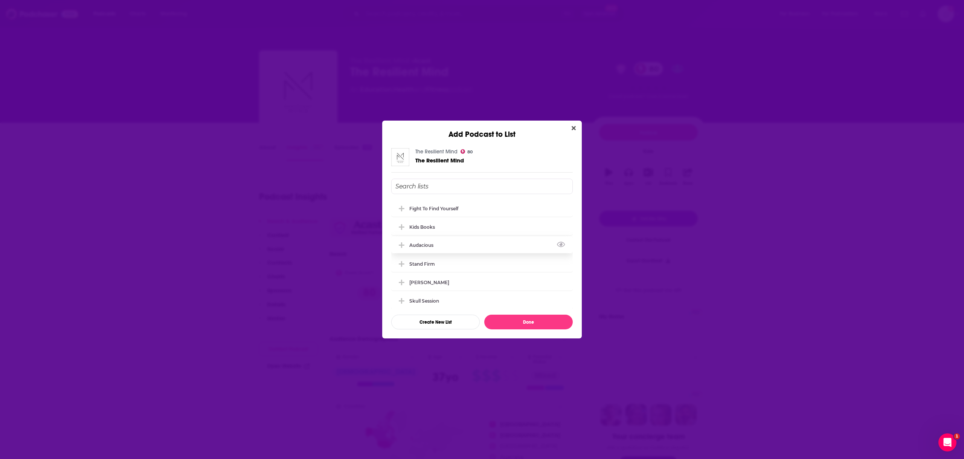  What do you see at coordinates (436, 247) in the screenshot?
I see `button: View Link` at bounding box center [436, 247].